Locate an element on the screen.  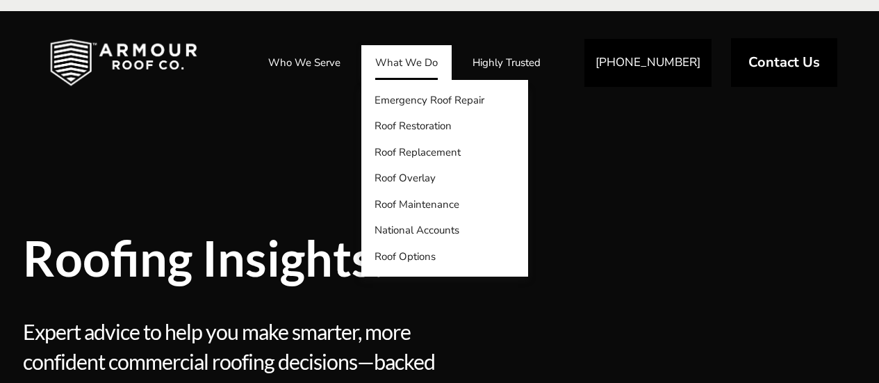
a: Roof Replacement is located at coordinates (445, 152).